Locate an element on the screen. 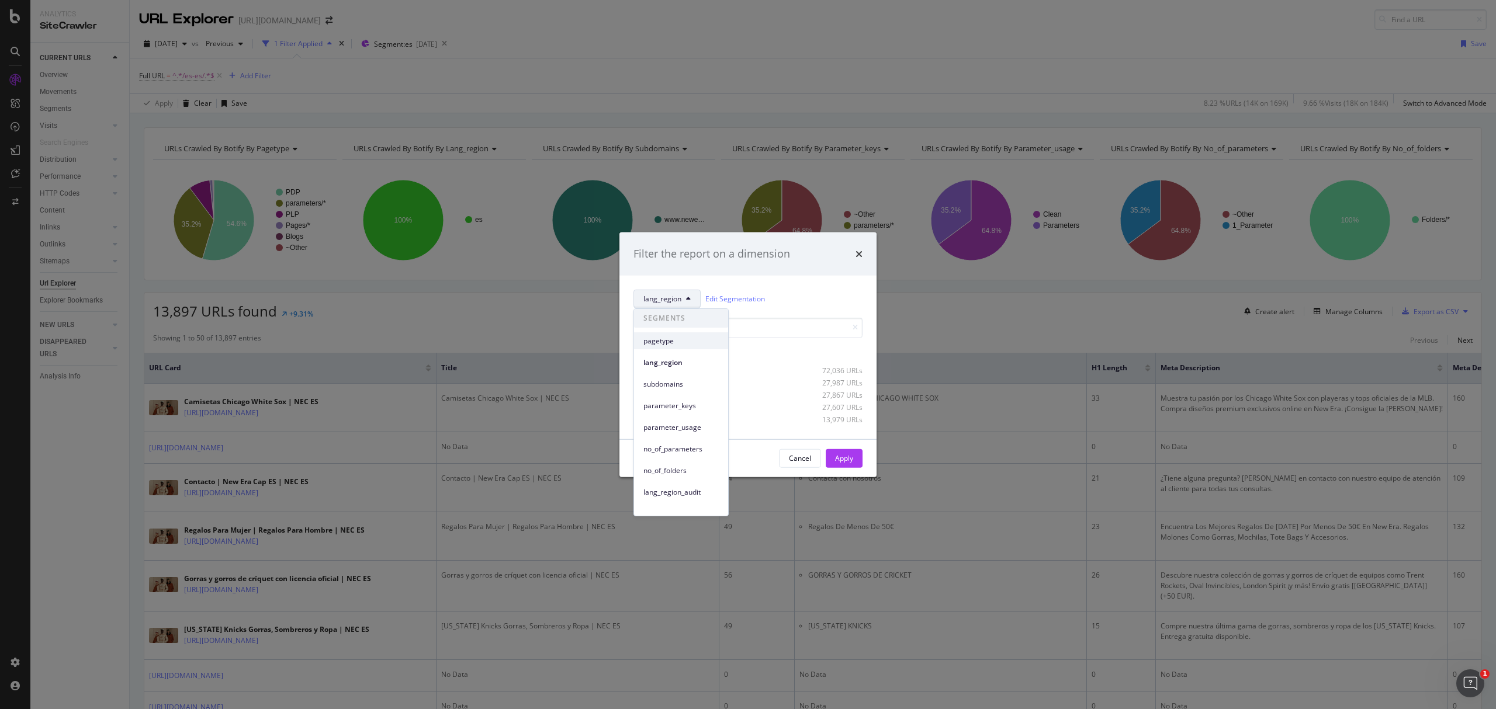 The width and height of the screenshot is (1496, 709). span: PW-Optimizations is located at coordinates (681, 514).